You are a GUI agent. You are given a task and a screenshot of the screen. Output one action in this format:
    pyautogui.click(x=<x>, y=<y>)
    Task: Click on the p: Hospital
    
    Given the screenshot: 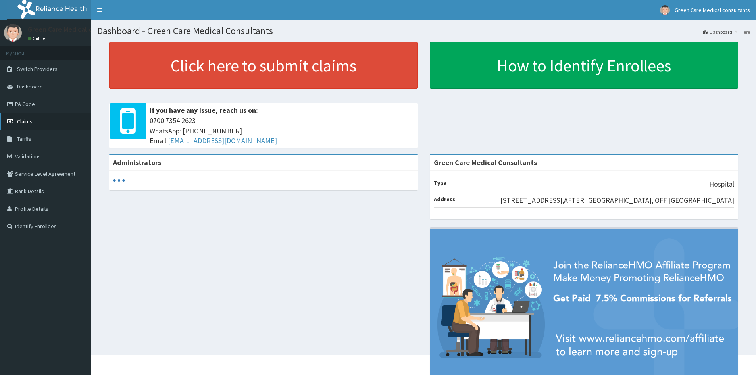 What is the action you would take?
    pyautogui.click(x=721, y=184)
    